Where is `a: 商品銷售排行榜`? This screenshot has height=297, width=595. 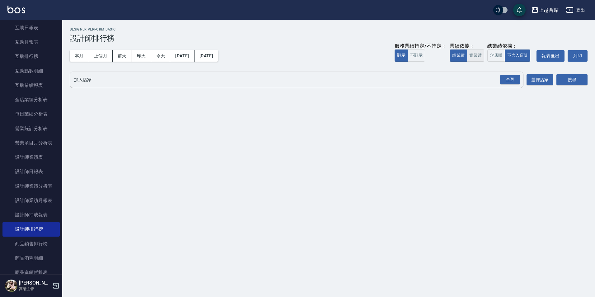
a: 商品銷售排行榜 is located at coordinates (31, 244).